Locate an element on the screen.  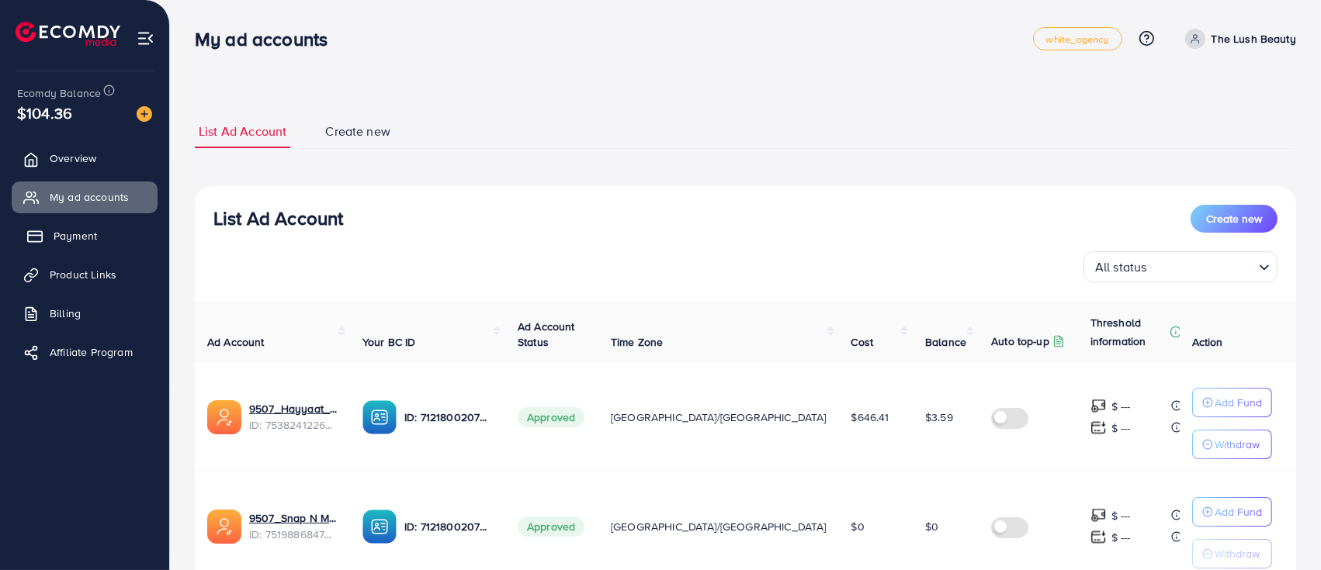
a: white_agency is located at coordinates (1077, 39).